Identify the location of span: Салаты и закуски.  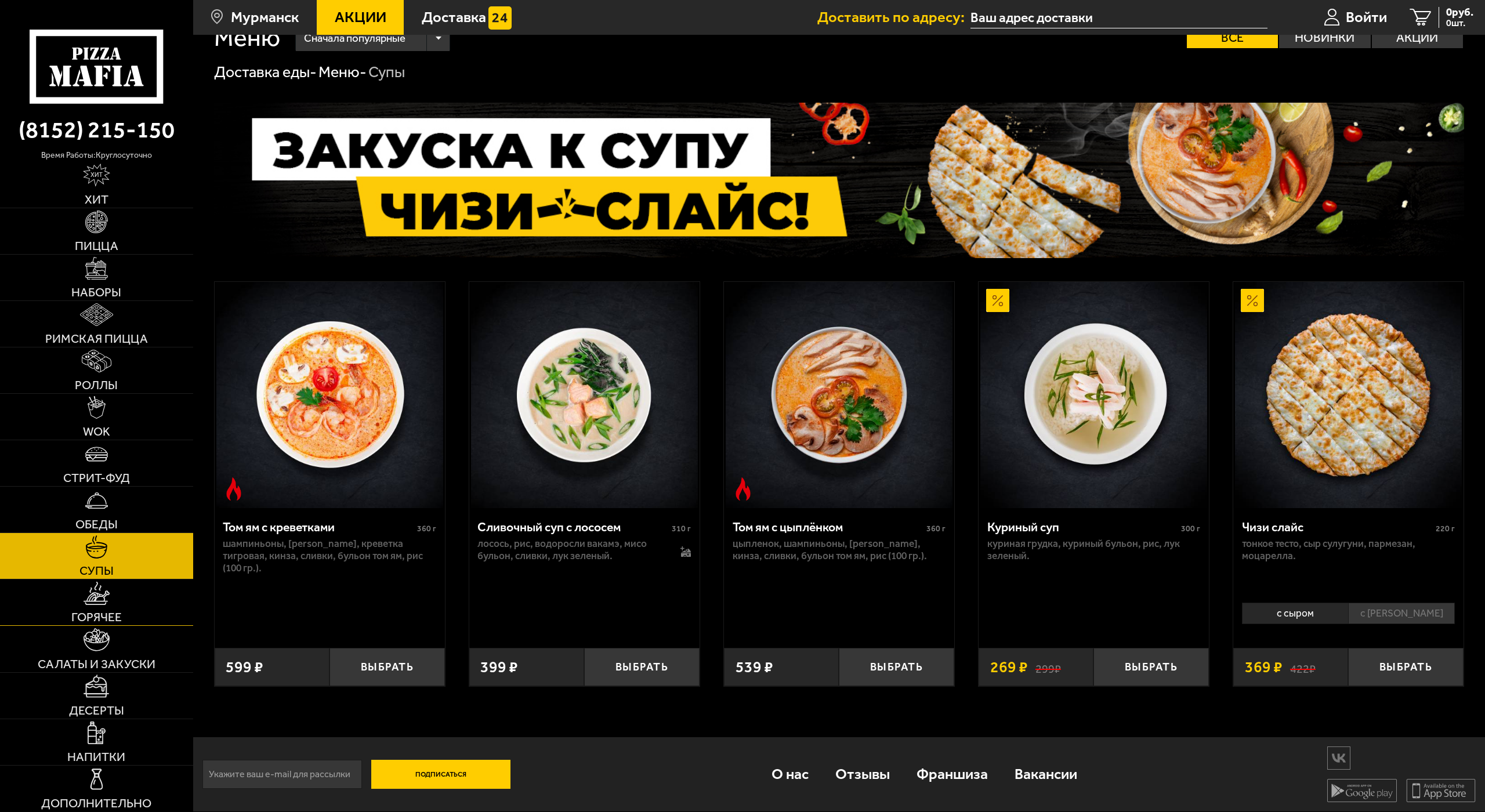
(97, 663).